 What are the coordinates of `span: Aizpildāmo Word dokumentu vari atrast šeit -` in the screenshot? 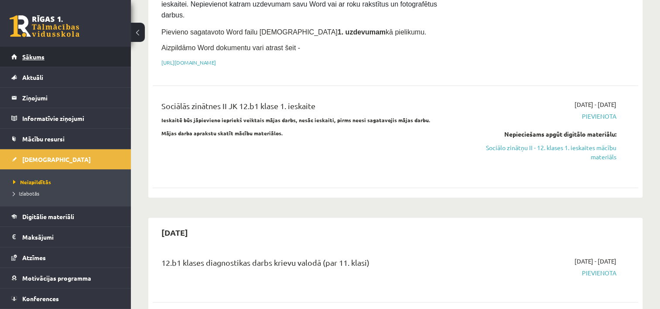 It's located at (231, 48).